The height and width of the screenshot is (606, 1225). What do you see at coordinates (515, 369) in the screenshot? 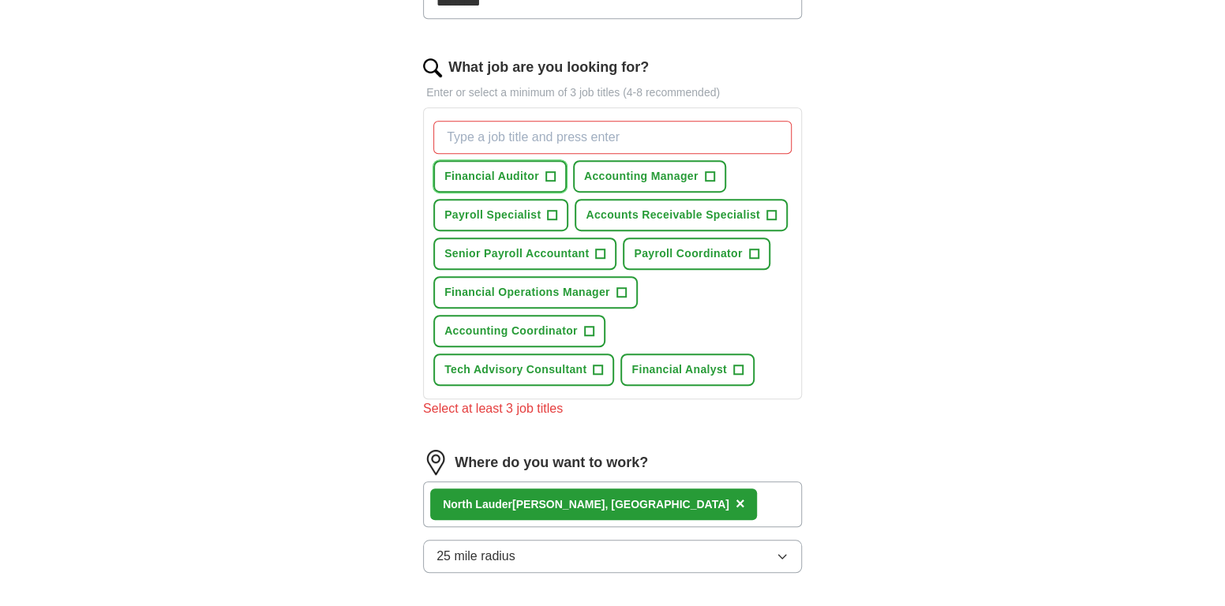
I see `span: Tech Advisory Consultant` at bounding box center [515, 369].